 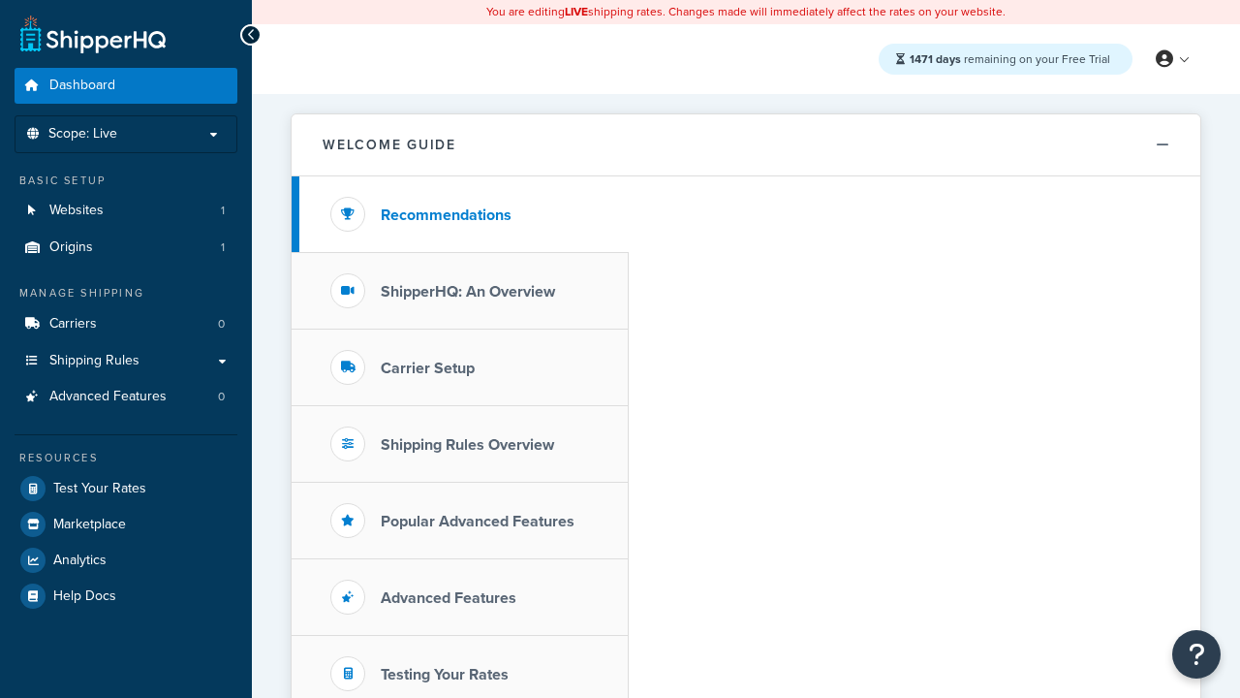 What do you see at coordinates (126, 324) in the screenshot?
I see `a: Carriers0` at bounding box center [126, 324].